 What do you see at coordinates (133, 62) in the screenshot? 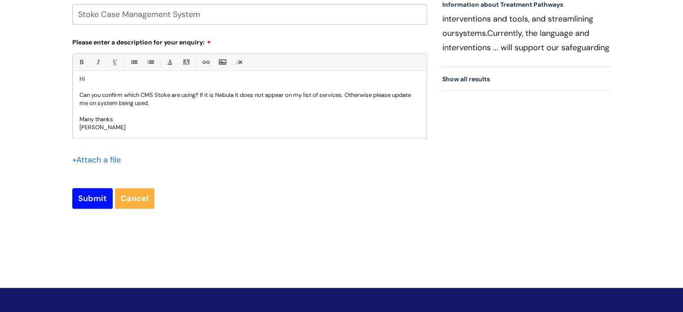
I see `a: • Unordered List (Ctrl-Shift-7)` at bounding box center [133, 62].